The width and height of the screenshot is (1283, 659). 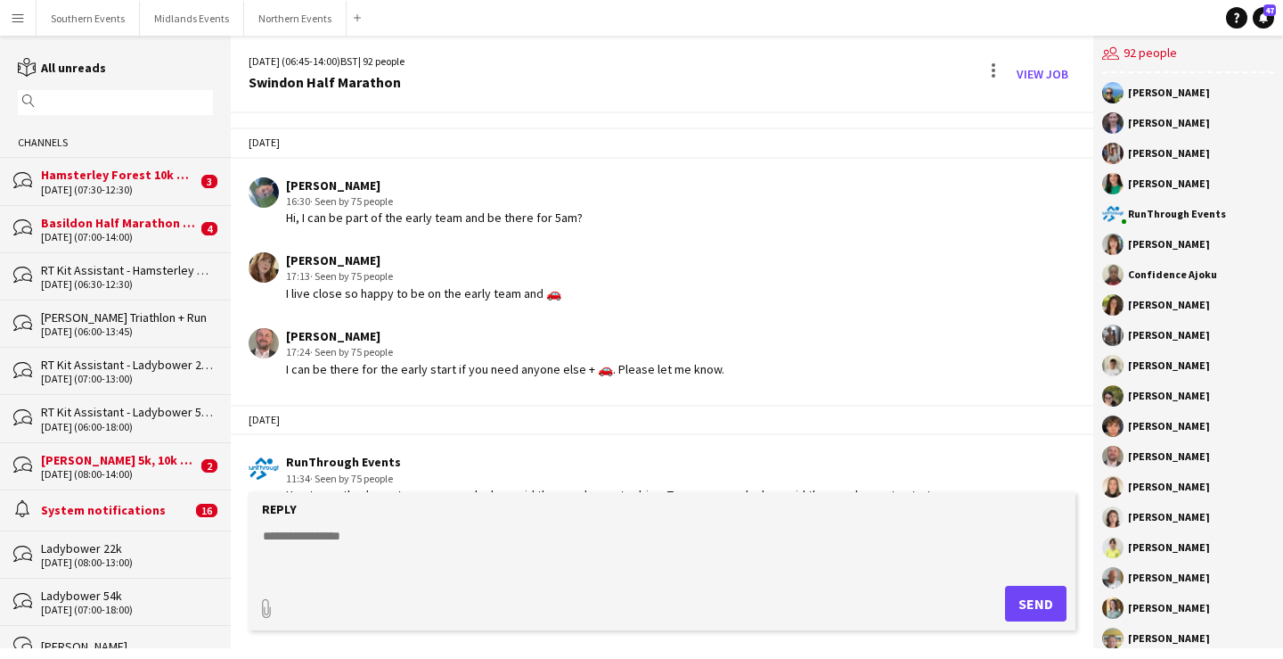 What do you see at coordinates (192, 18) in the screenshot?
I see `button: Midlands Events` at bounding box center [192, 18].